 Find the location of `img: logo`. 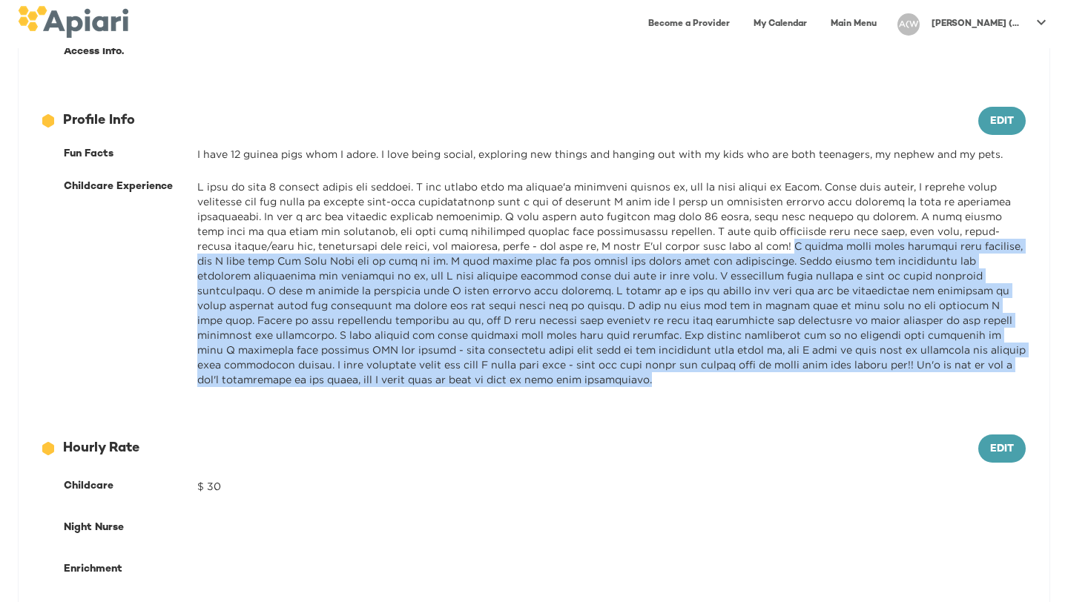

img: logo is located at coordinates (73, 22).